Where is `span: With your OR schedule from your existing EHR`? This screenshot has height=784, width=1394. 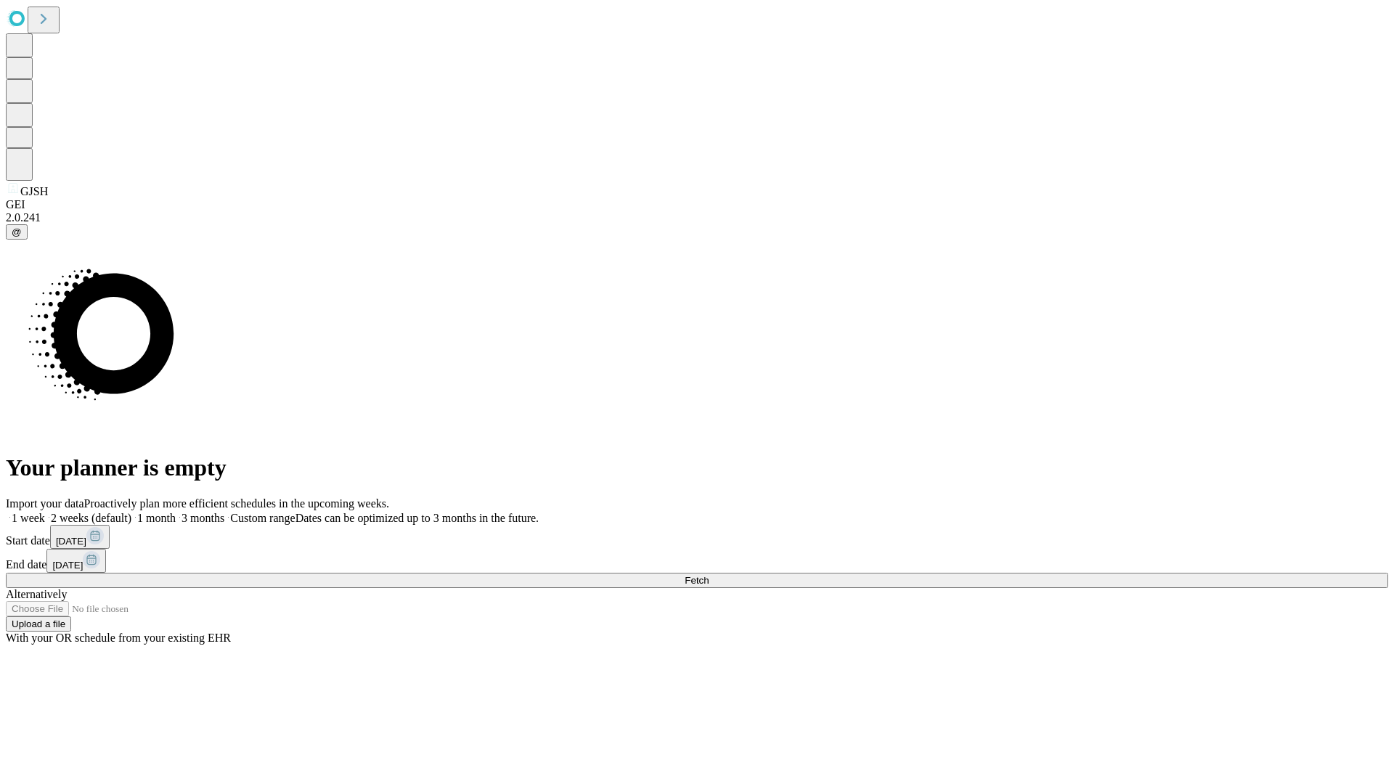 span: With your OR schedule from your existing EHR is located at coordinates (118, 638).